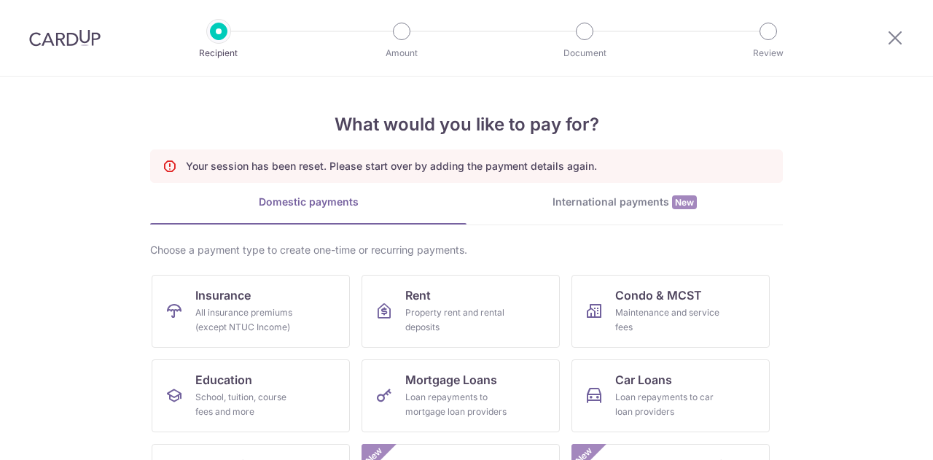 This screenshot has height=460, width=933. I want to click on img: CardUp, so click(65, 38).